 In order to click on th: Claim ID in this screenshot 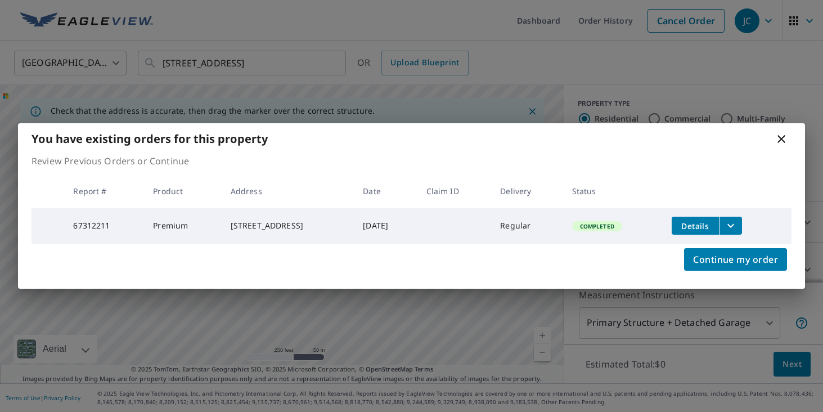, I will do `click(454, 191)`.